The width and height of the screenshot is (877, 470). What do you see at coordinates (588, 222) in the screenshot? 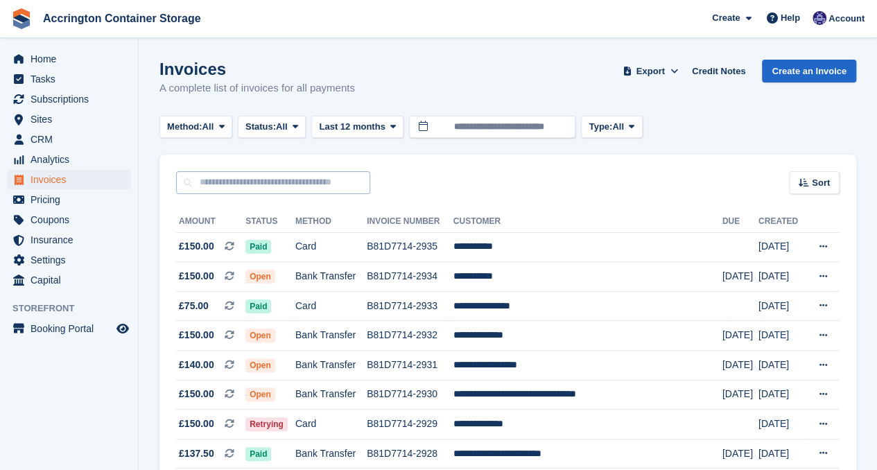
I see `th: Customer` at bounding box center [588, 222].